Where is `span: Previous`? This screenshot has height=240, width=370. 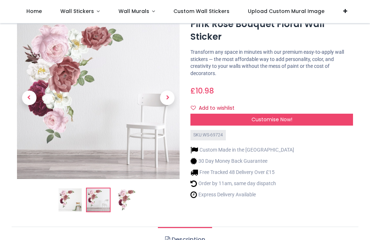
span: Previous is located at coordinates (29, 98).